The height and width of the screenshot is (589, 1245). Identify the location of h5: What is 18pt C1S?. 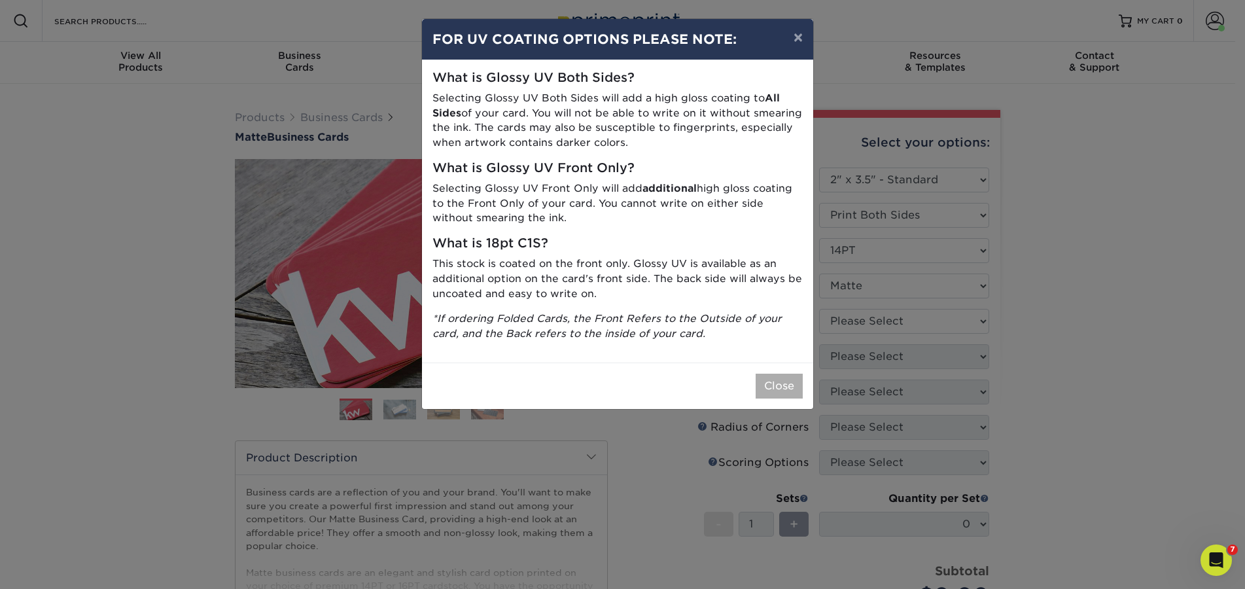
(617, 243).